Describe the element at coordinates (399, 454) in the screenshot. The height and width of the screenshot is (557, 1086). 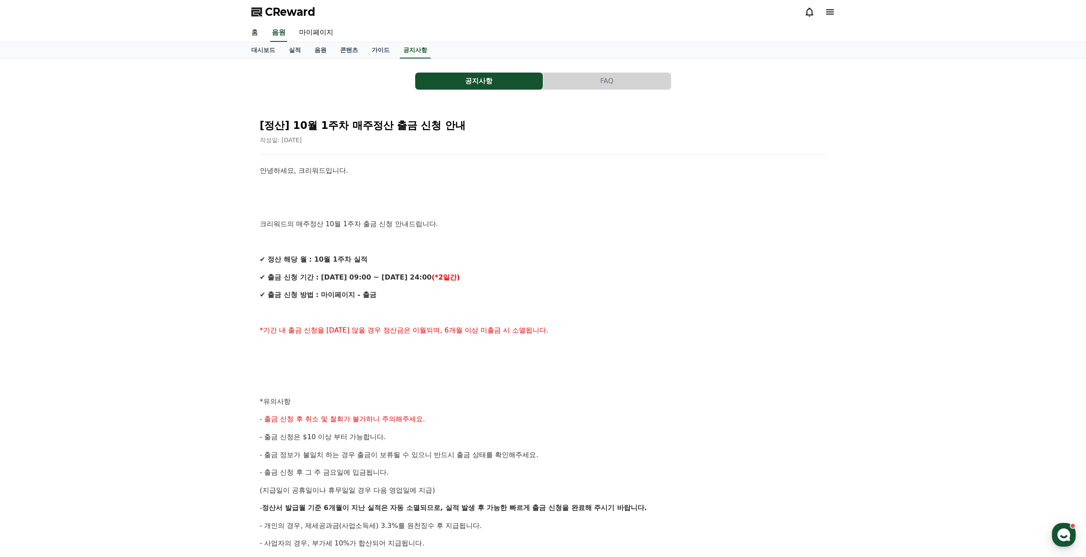
I see `span: - 출금 정보가 불일치 하는 경우 출금이 보류될 수 있으니 반드시 출금 상태를 확인해주세요.` at that location.